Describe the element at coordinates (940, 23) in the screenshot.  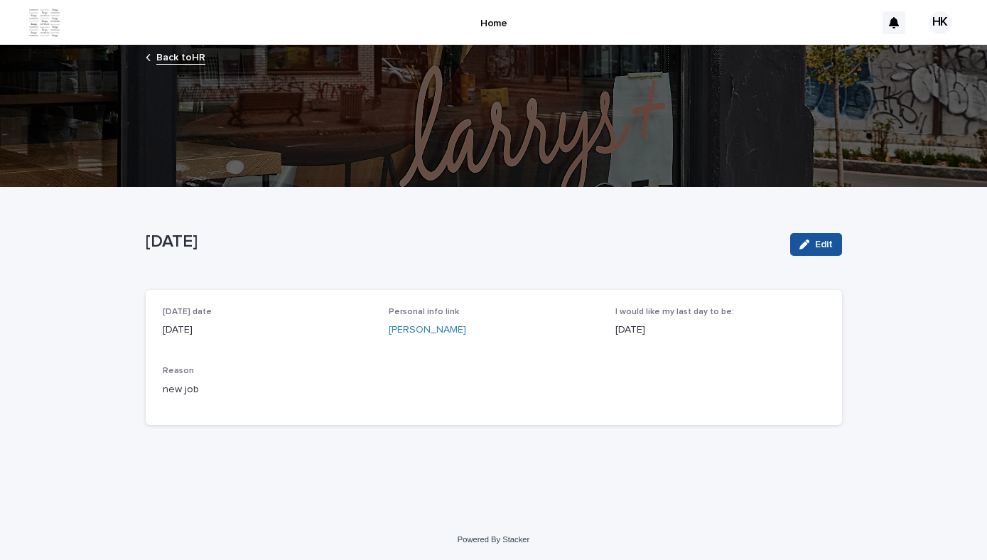
I see `div: HK` at that location.